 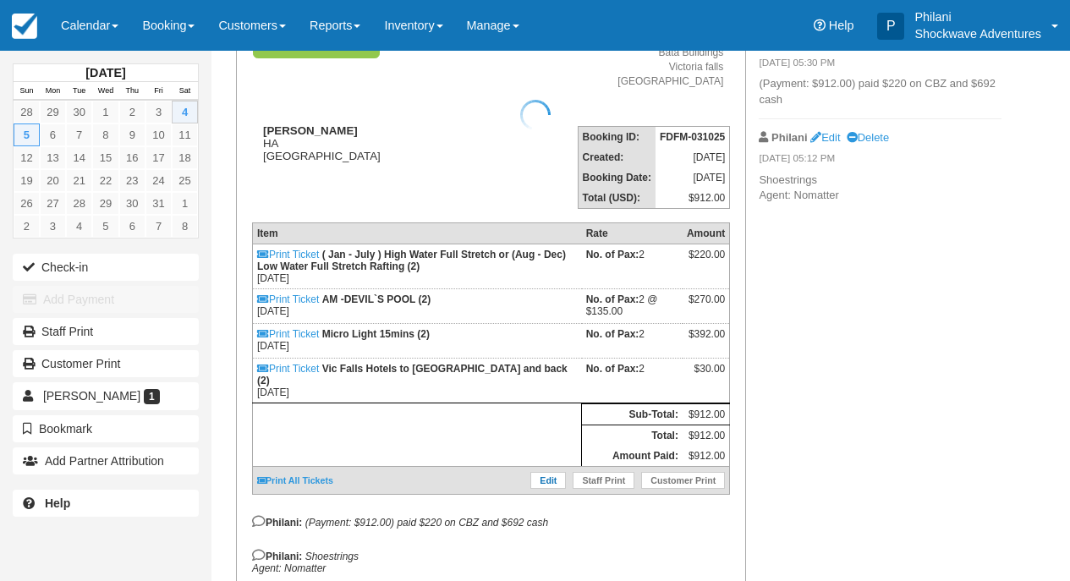 I want to click on a: Print All Tickets, so click(x=295, y=481).